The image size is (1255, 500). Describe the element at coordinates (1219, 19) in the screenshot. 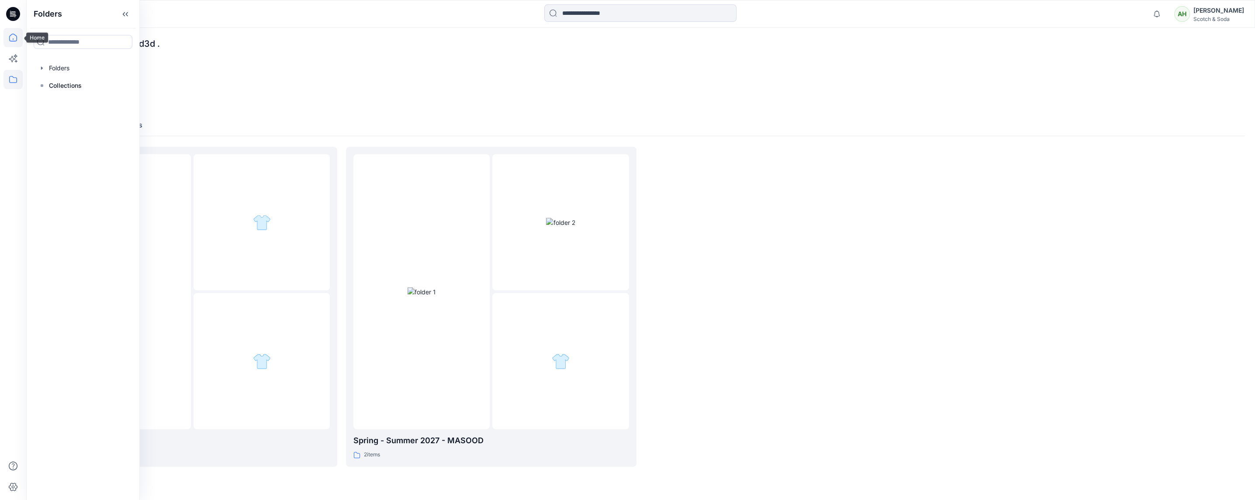

I see `div: Scotch & Soda` at that location.